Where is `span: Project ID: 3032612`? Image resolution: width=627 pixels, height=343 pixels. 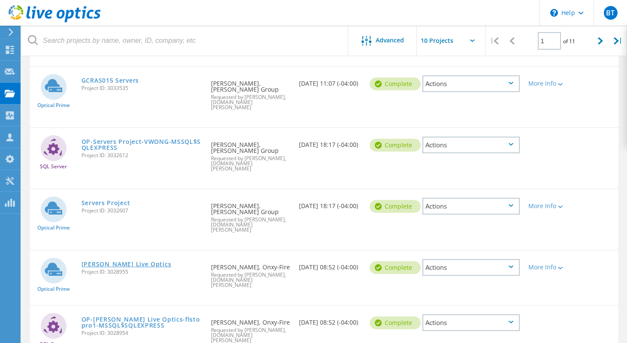 span: Project ID: 3032612 is located at coordinates (142, 156).